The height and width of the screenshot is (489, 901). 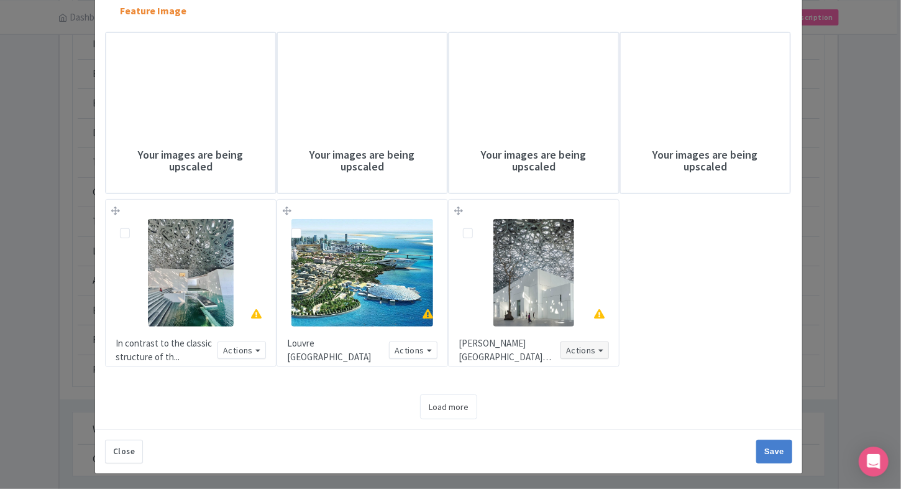 I want to click on img: 721x545px 0.12 MB, so click(x=362, y=272).